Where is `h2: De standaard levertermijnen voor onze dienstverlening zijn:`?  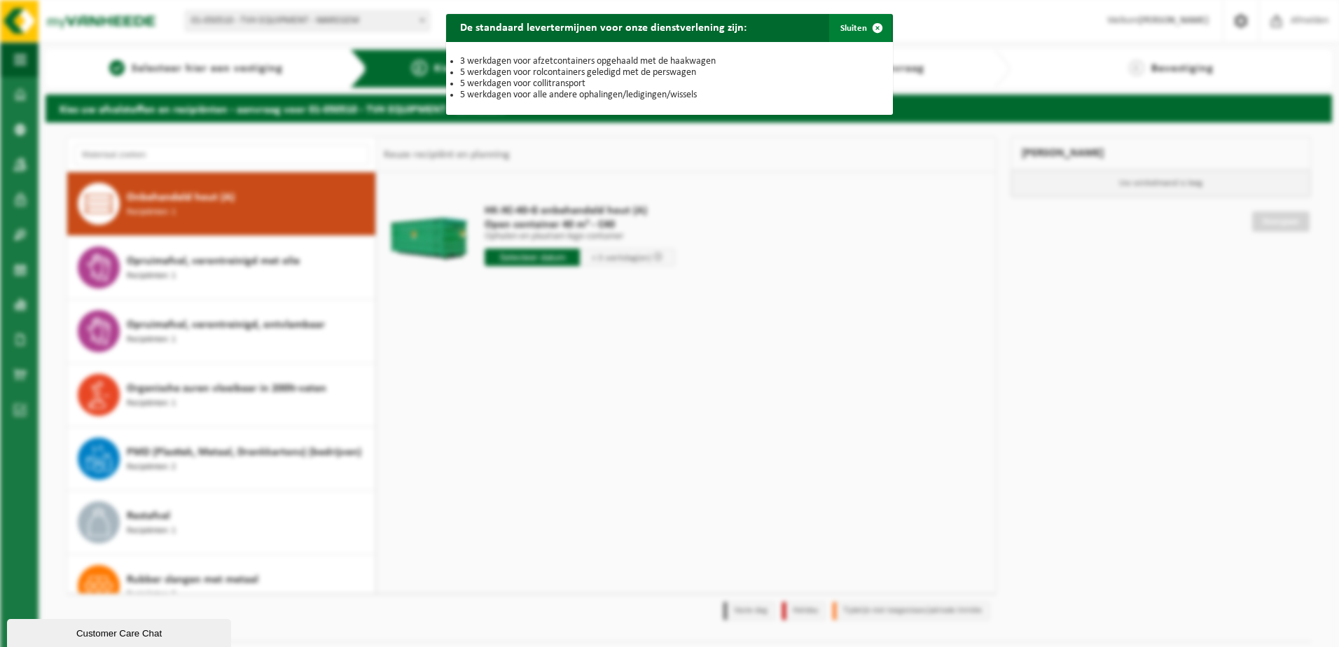 h2: De standaard levertermijnen voor onze dienstverlening zijn: is located at coordinates (603, 27).